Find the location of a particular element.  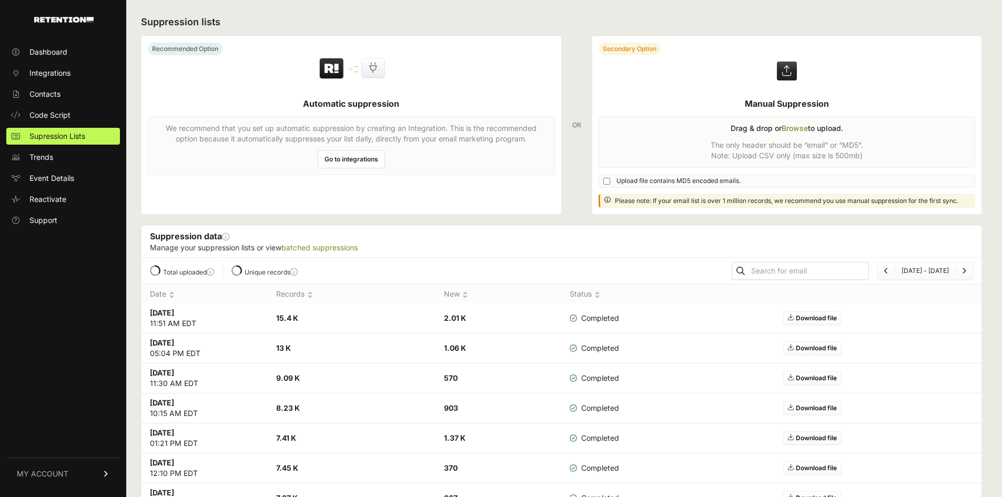

strong: 1.37 K is located at coordinates (454, 438).